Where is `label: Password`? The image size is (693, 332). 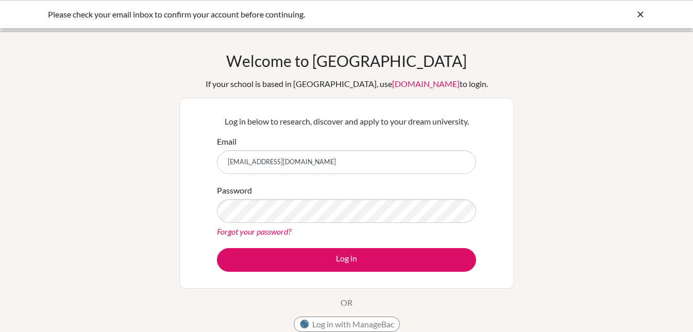 label: Password is located at coordinates (235, 191).